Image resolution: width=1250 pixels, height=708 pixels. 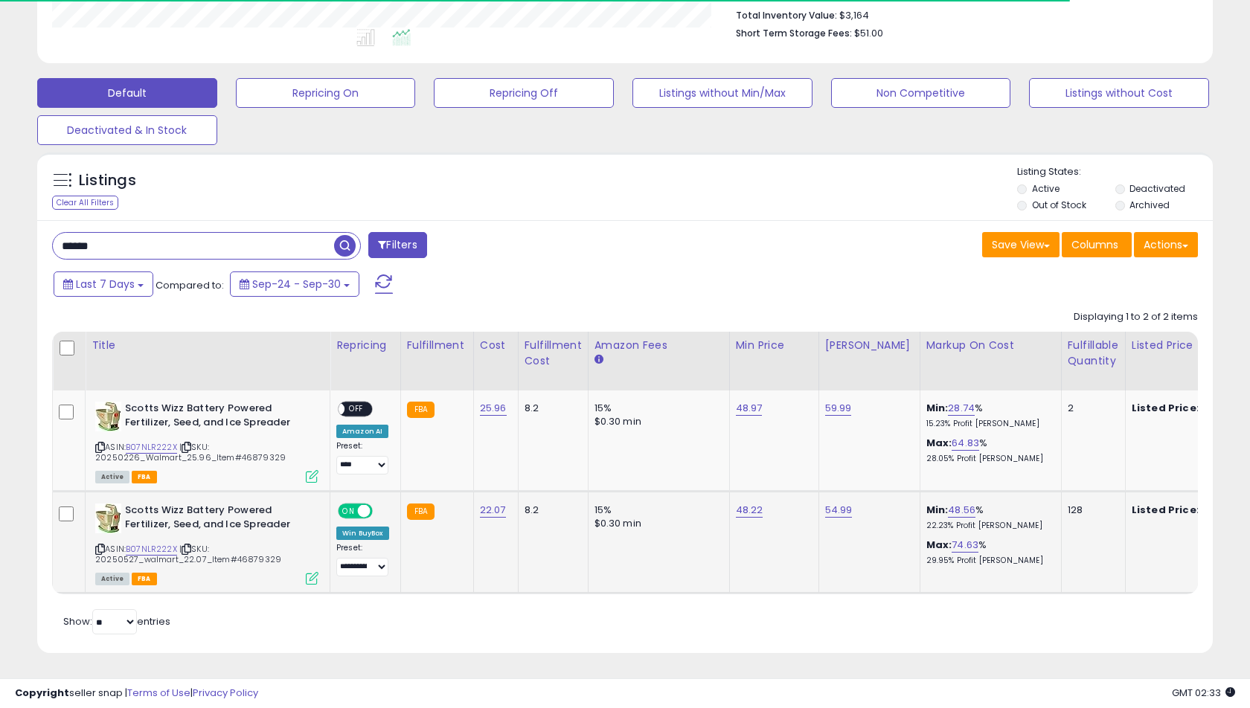 I want to click on span: Columns, so click(x=1094, y=245).